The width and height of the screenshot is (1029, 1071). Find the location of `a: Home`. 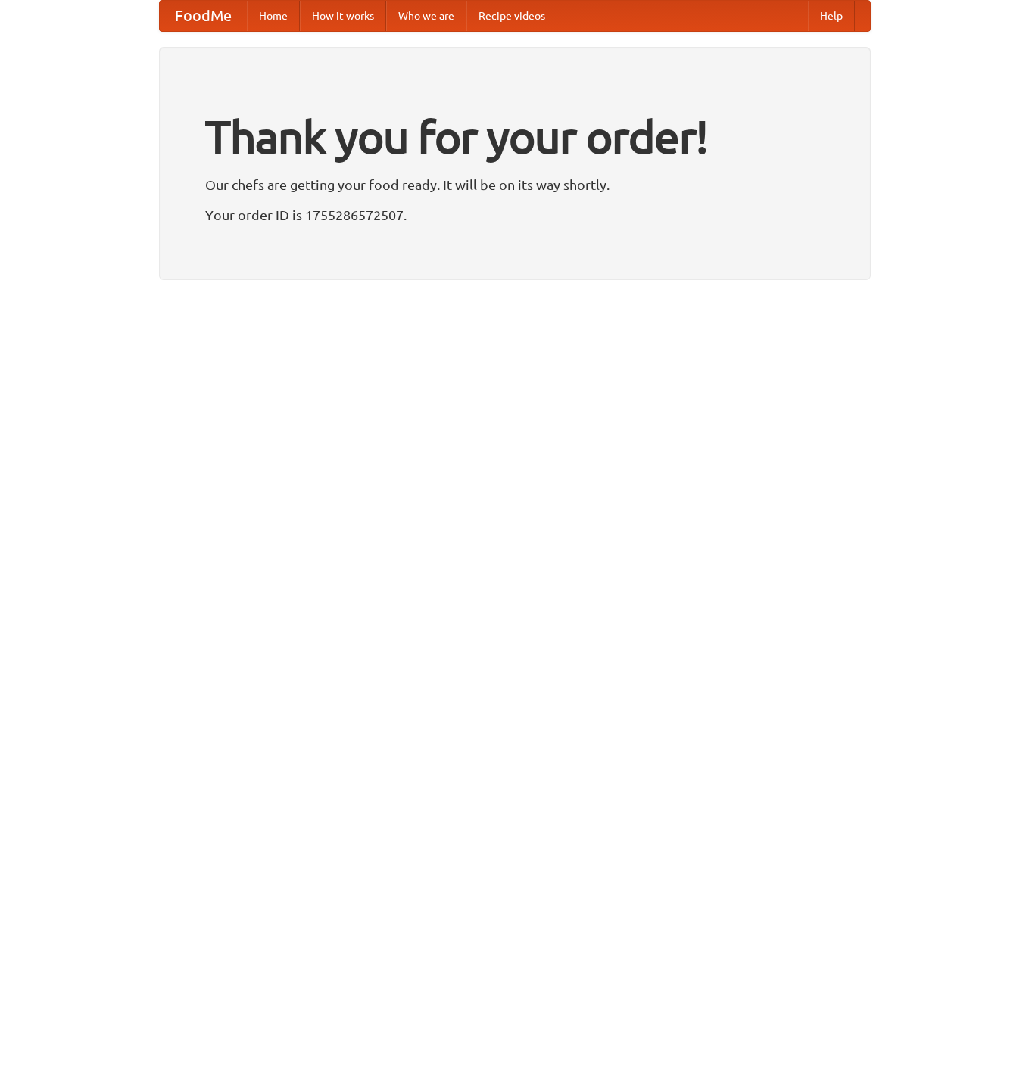

a: Home is located at coordinates (273, 16).